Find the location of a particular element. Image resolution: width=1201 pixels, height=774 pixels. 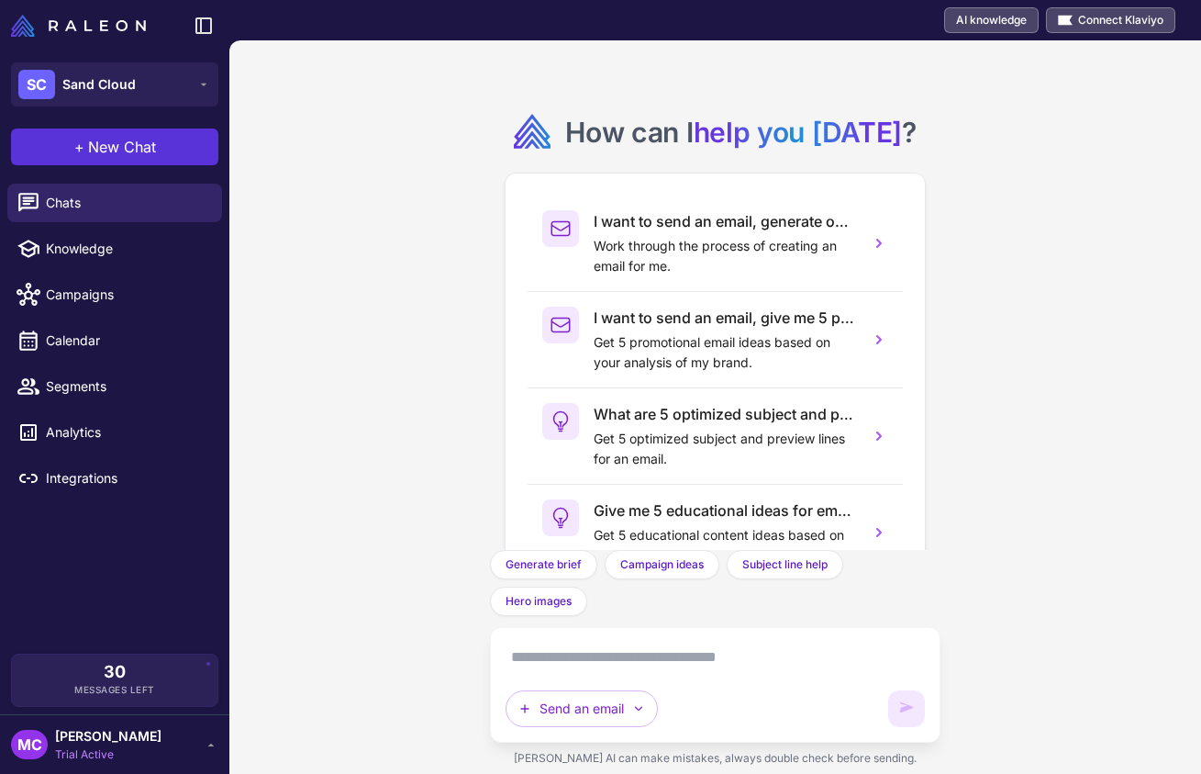

h3: I want to send an email, give me 5 promotional email ideas. is located at coordinates (724, 318).